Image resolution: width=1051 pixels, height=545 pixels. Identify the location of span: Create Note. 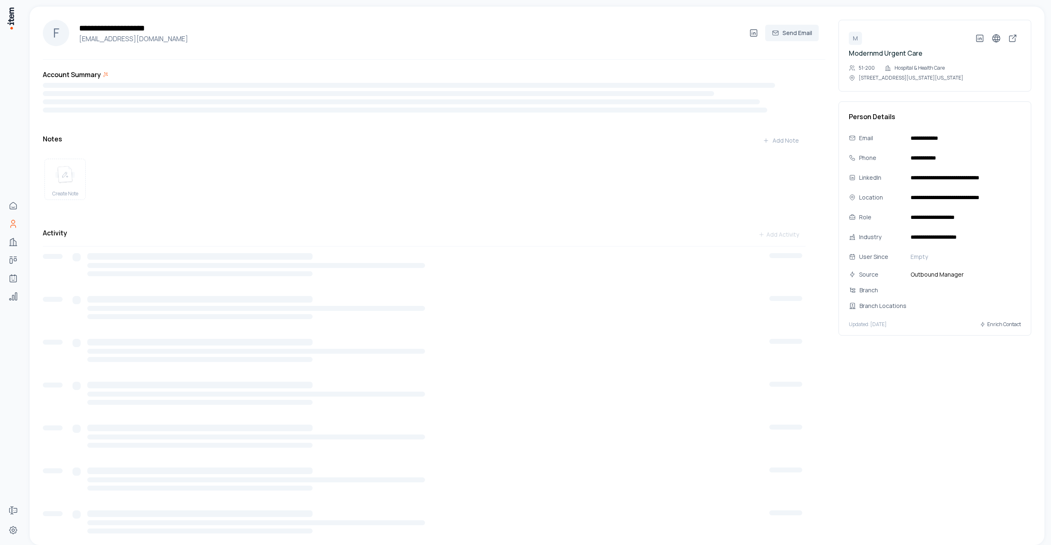
(65, 194).